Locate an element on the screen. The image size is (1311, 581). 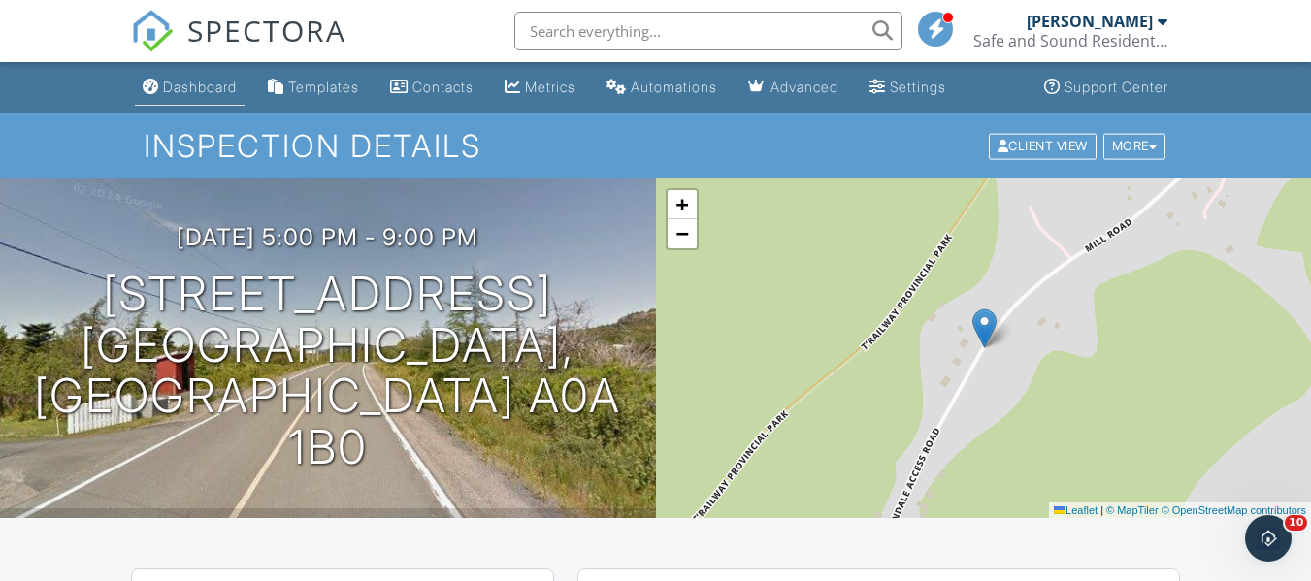
div: Dashboard is located at coordinates (200, 86).